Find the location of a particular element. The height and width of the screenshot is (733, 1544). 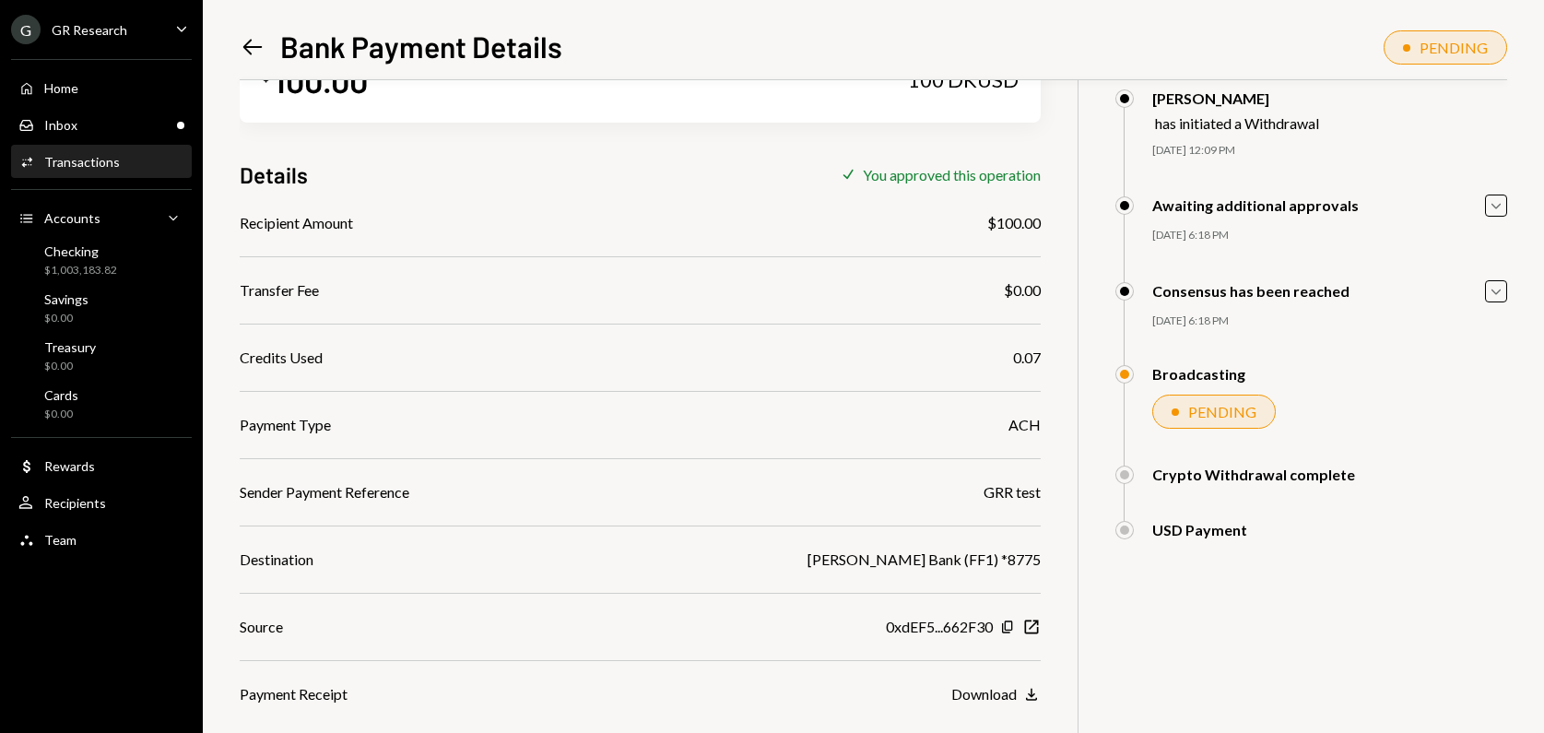

div: Consensus has been reached is located at coordinates (1251, 290).